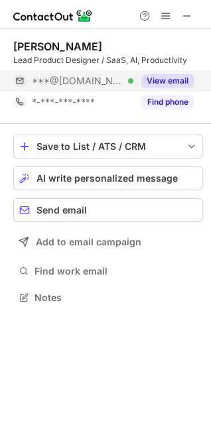  I want to click on button: Send email, so click(108, 210).